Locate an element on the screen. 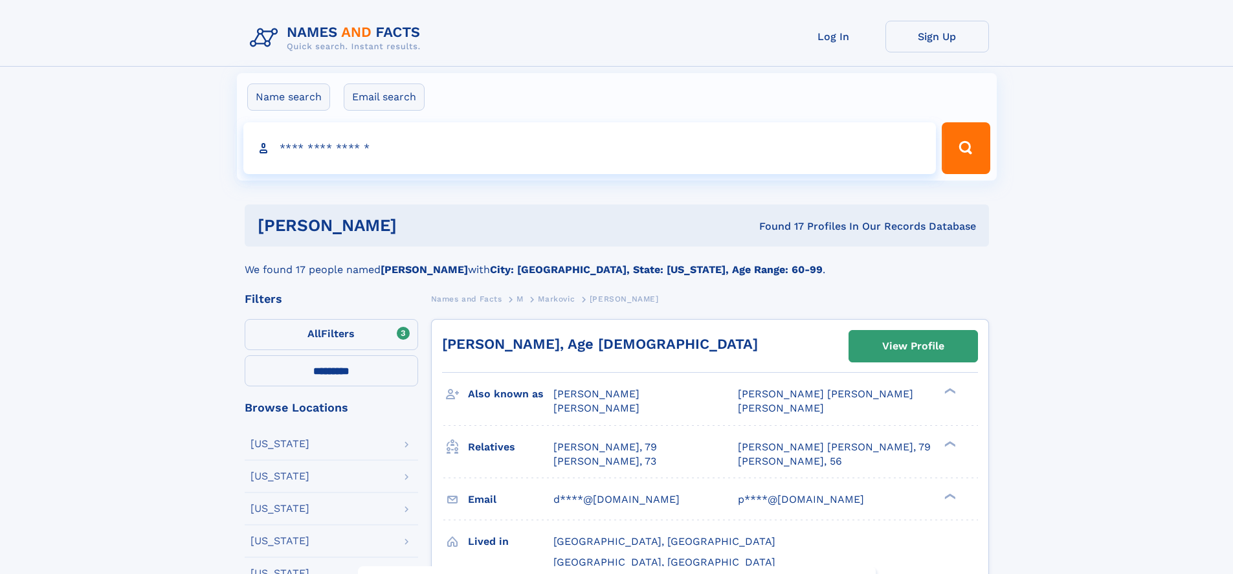  div: Browse Locations is located at coordinates (331, 408).